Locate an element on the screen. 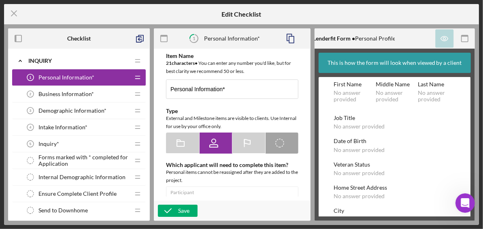 This screenshot has height=229, width=483. tspan: 5 is located at coordinates (30, 144).